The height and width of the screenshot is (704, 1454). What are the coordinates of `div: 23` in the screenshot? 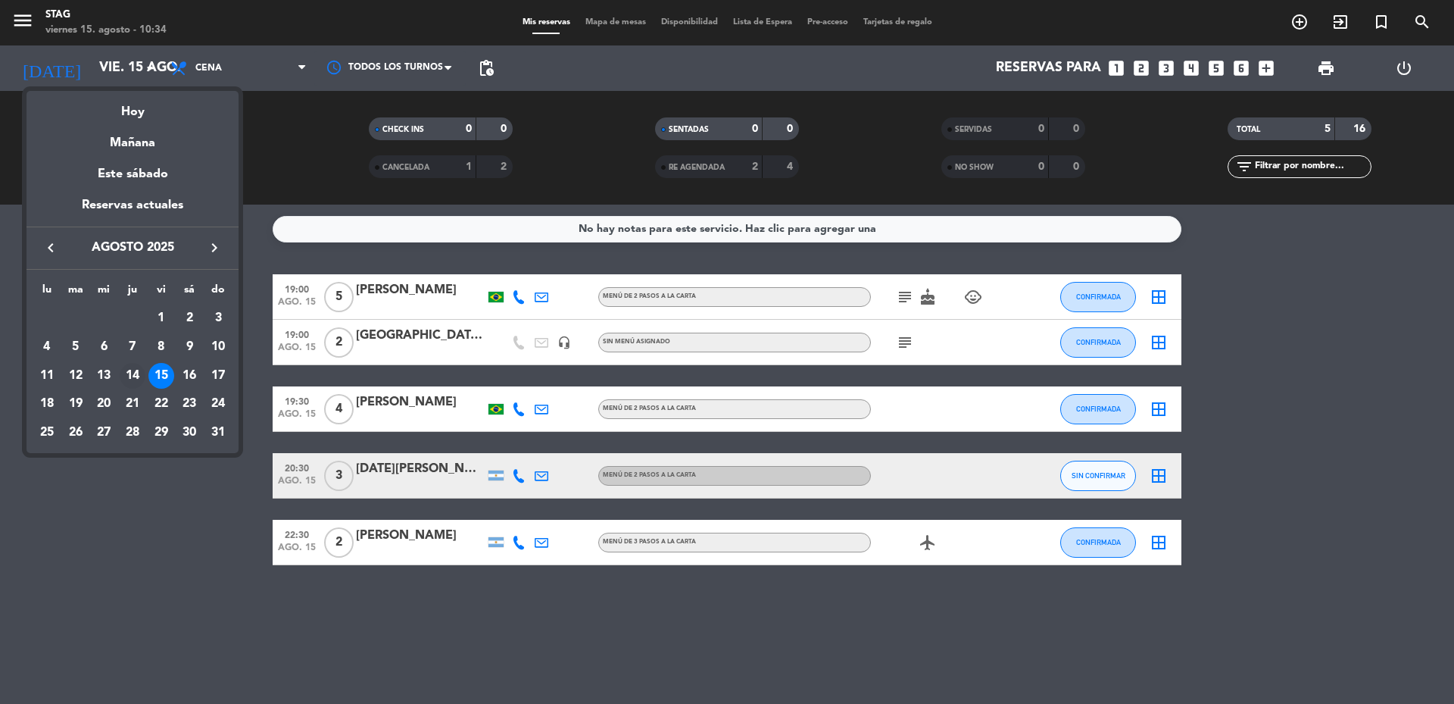 It's located at (189, 404).